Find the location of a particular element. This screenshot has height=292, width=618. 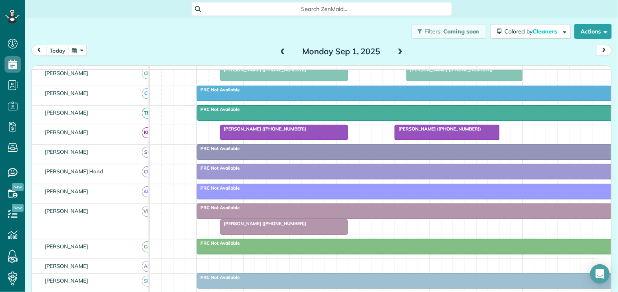

span: 11am is located at coordinates (345, 71).